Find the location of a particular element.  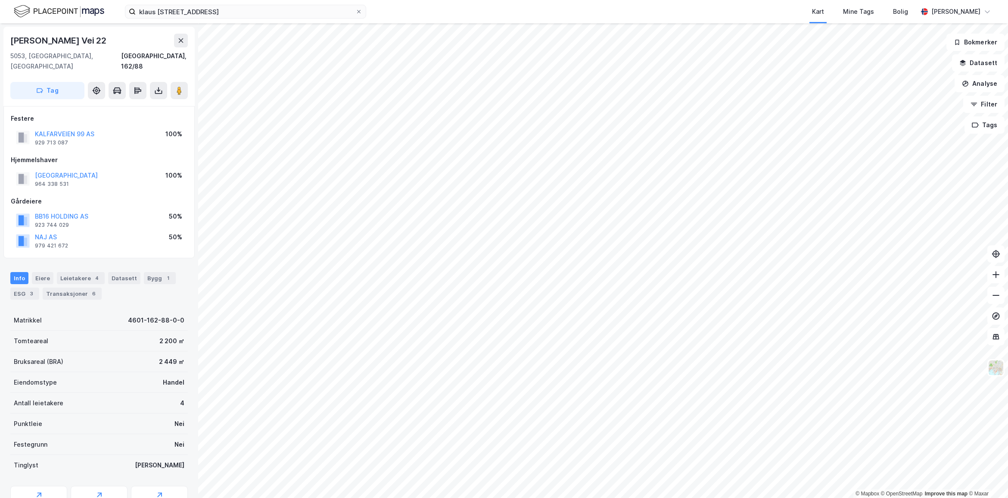

div: Transaksjoner is located at coordinates (72, 293).